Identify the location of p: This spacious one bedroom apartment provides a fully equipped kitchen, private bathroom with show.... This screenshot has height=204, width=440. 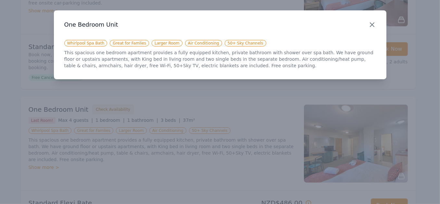
(220, 59).